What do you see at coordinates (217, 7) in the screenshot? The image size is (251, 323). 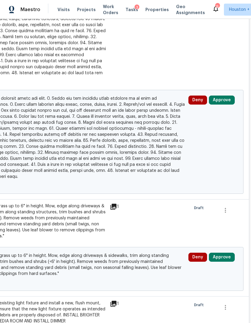 I see `div: 9` at bounding box center [217, 7].